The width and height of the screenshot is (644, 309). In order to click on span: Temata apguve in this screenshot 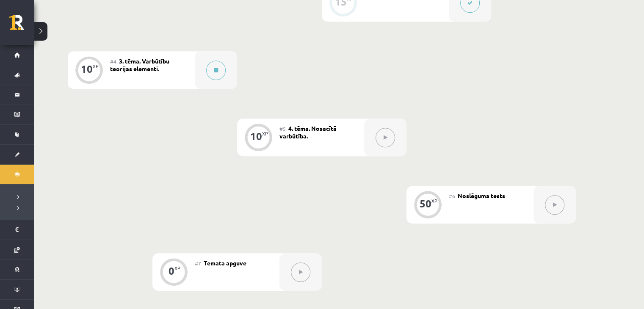, I will do `click(225, 263)`.